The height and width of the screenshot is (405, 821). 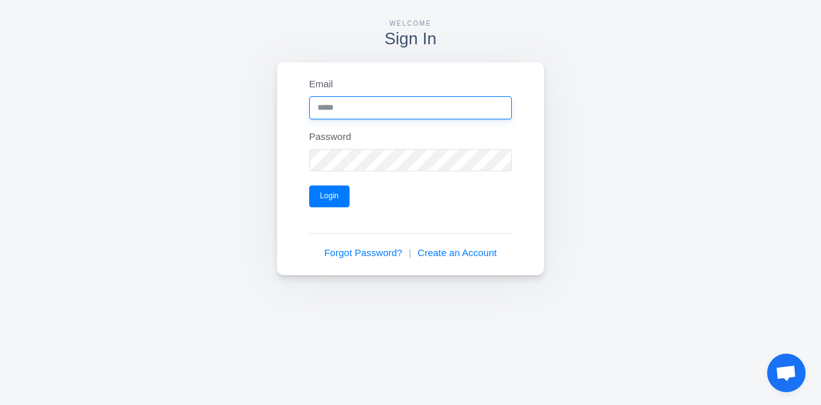 What do you see at coordinates (456, 253) in the screenshot?
I see `a: Create an Account` at bounding box center [456, 253].